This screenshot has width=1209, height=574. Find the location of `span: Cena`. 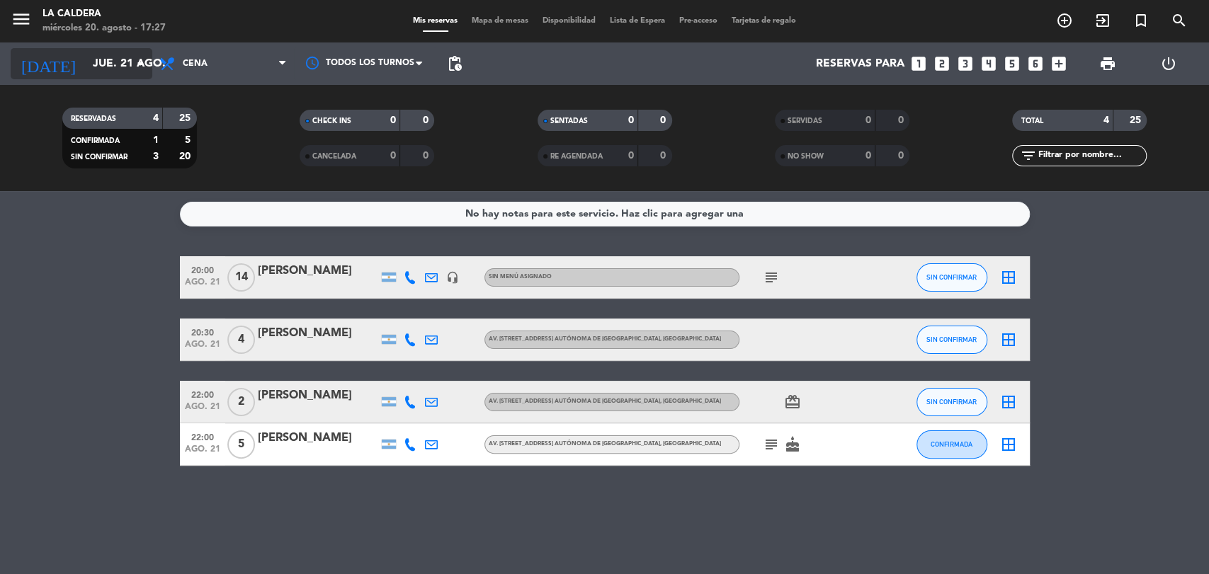

span: Cena is located at coordinates (195, 64).